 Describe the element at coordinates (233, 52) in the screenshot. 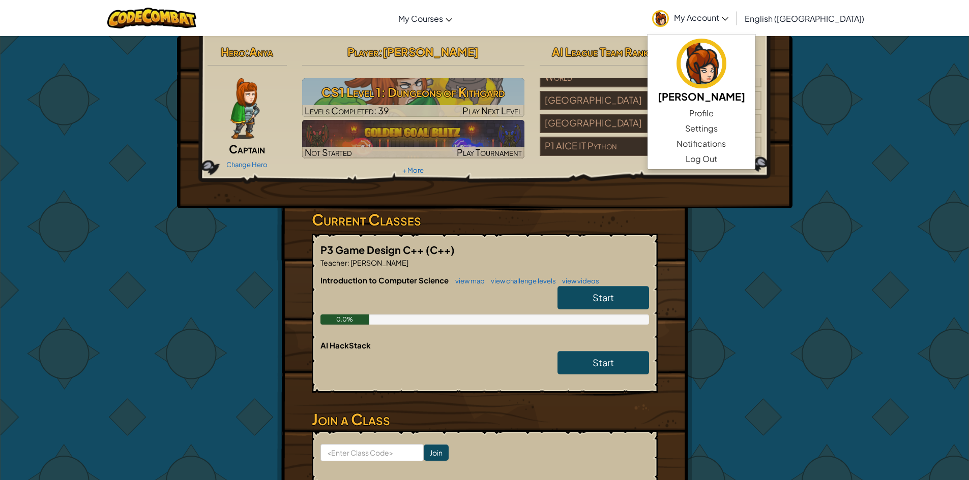

I see `span: Hero` at that location.